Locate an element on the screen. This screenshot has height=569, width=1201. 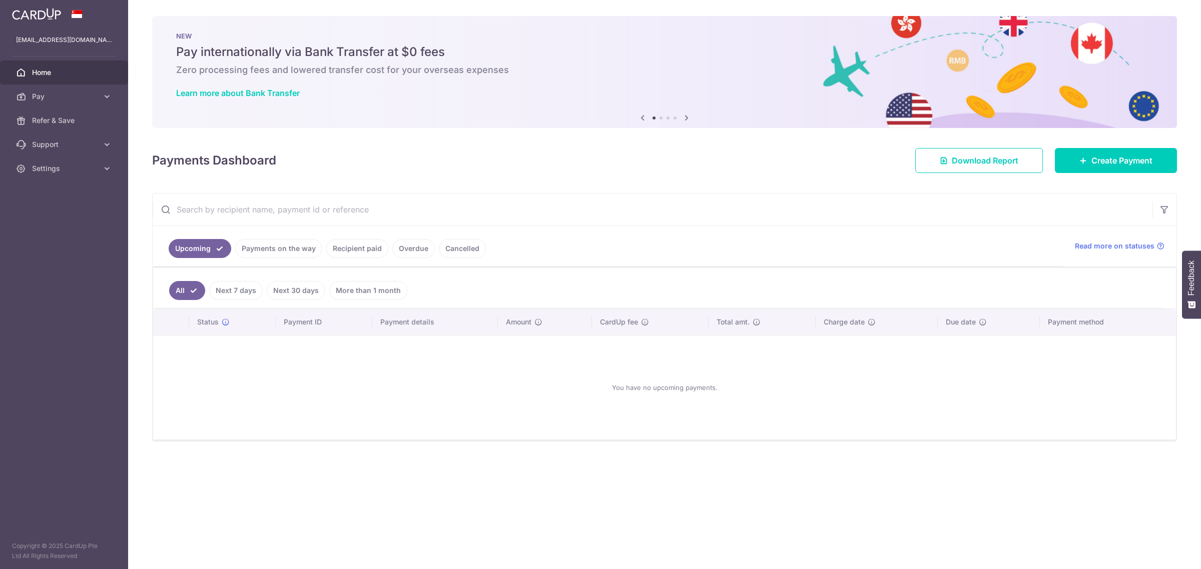
span: Home is located at coordinates (65, 73).